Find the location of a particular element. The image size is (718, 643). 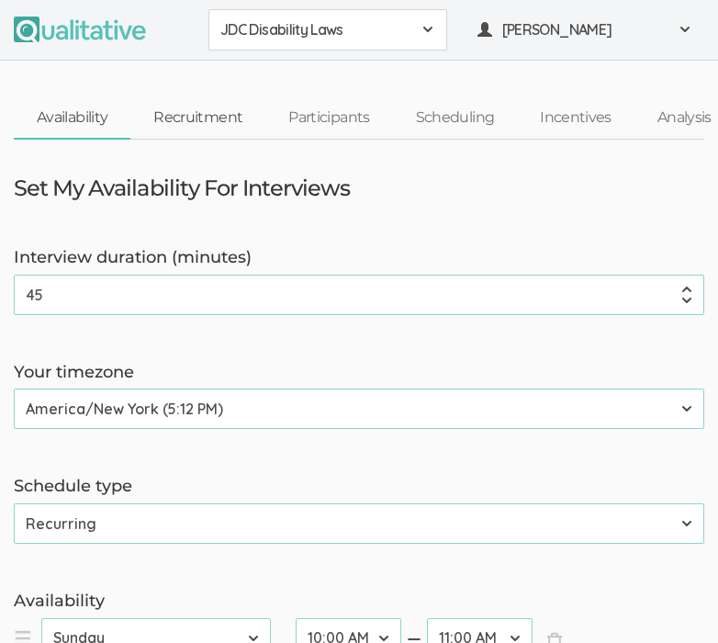

label: Your timezone is located at coordinates (359, 373).